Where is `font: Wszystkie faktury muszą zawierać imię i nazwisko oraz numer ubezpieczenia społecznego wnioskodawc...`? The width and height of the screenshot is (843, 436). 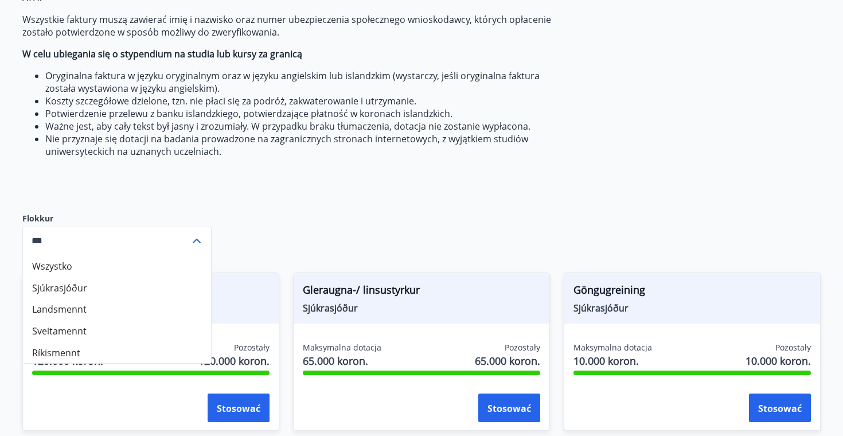
font: Wszystkie faktury muszą zawierać imię i nazwisko oraz numer ubezpieczenia społecznego wnioskodawc... is located at coordinates (287, 26).